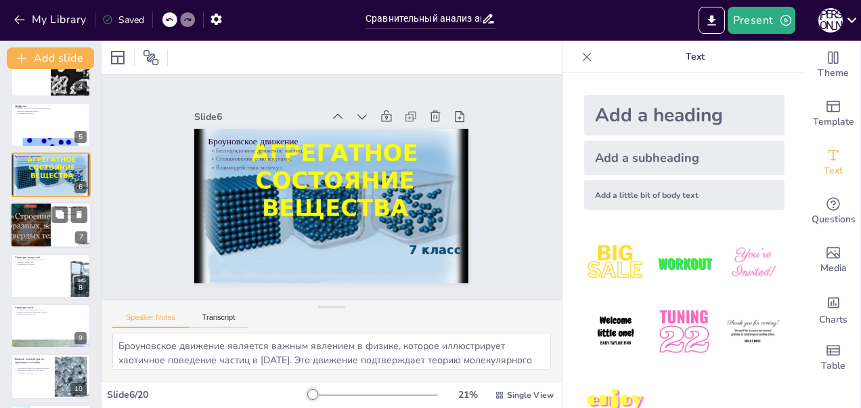 This screenshot has height=408, width=861. What do you see at coordinates (41, 257) in the screenshot?
I see `p: Структура жидкостей` at bounding box center [41, 257].